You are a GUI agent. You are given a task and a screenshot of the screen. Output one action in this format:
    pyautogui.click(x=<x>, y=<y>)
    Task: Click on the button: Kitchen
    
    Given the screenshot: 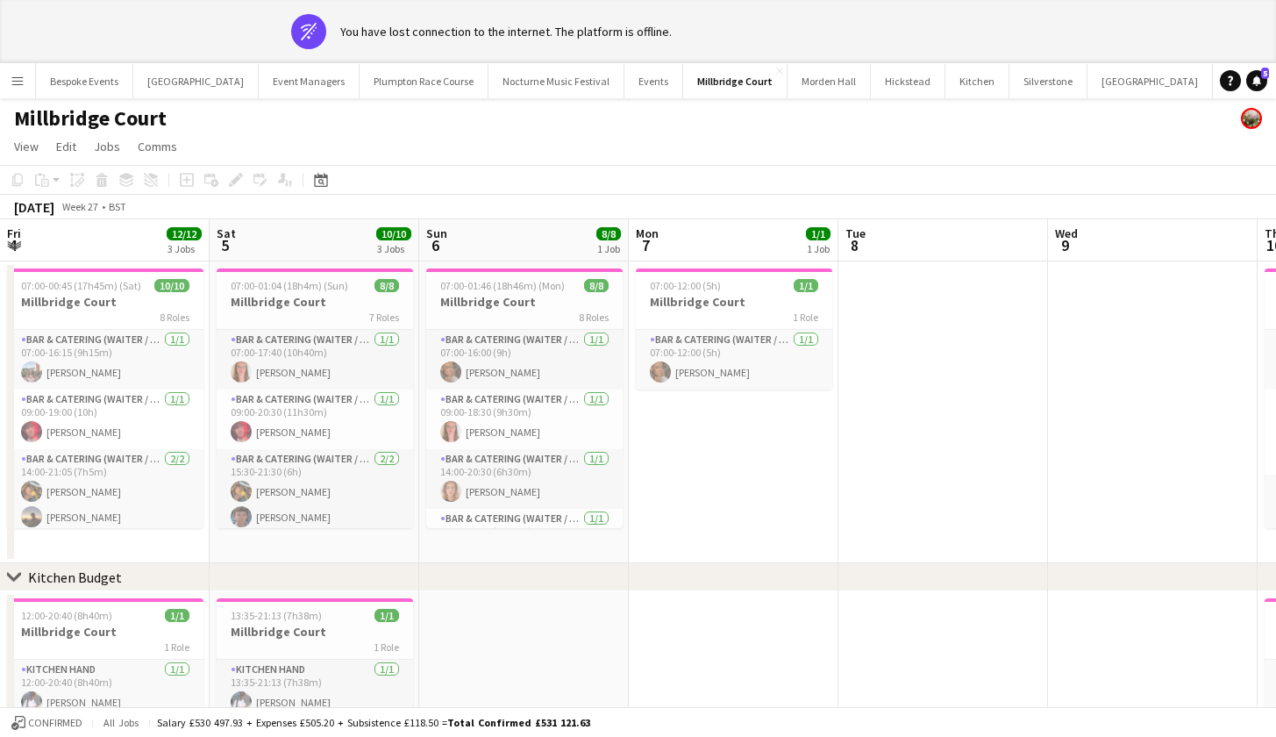 What is the action you would take?
    pyautogui.click(x=977, y=81)
    